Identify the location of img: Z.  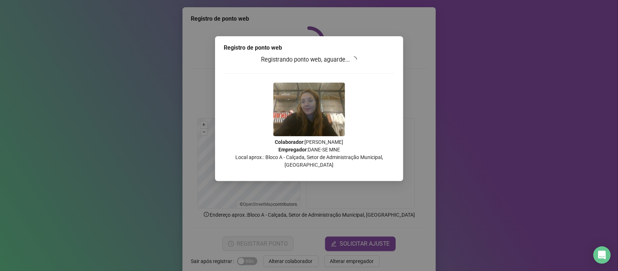
(309, 109).